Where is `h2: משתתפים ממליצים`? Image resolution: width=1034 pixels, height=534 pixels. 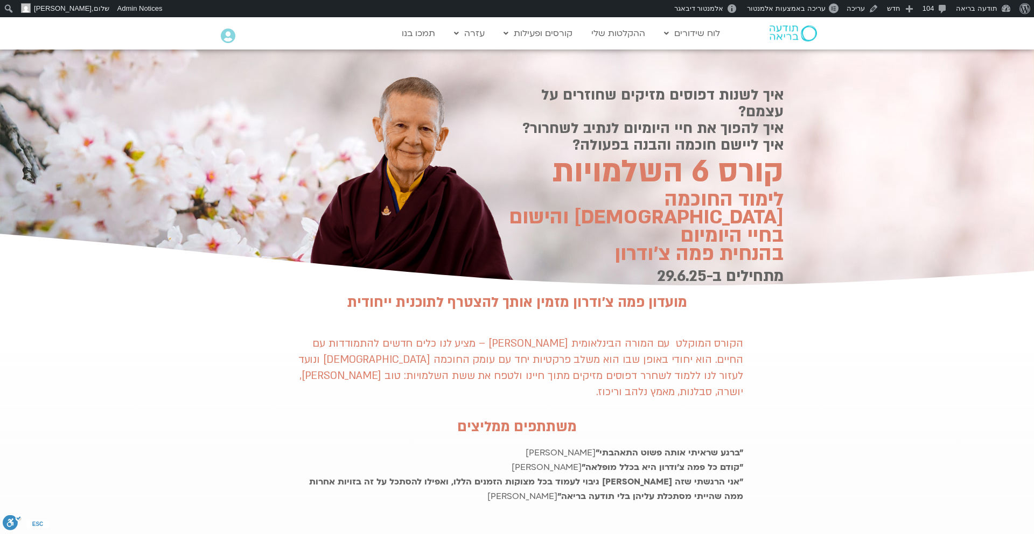 h2: משתתפים ממליצים is located at coordinates (517, 427).